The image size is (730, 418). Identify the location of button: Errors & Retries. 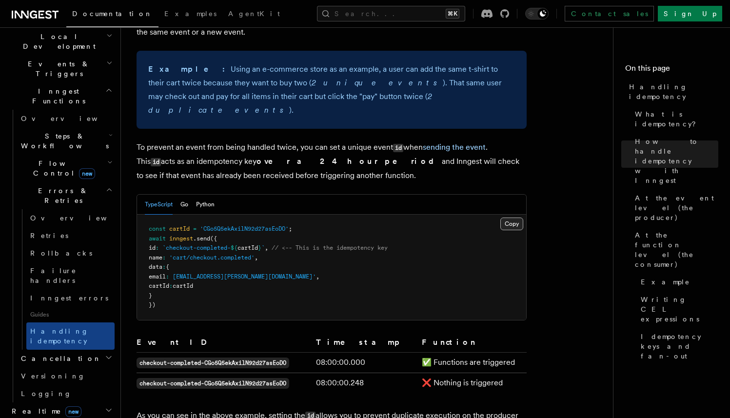
(66, 196).